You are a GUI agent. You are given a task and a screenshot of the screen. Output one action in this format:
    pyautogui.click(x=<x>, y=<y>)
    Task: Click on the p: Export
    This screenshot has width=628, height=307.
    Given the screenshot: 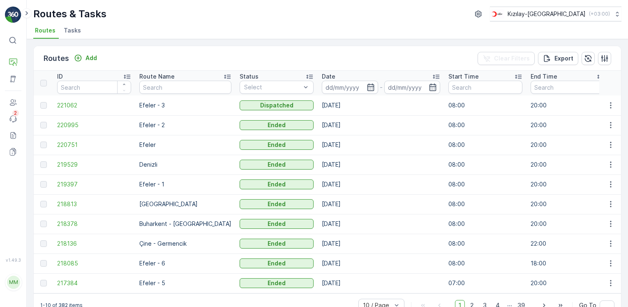 What is the action you would take?
    pyautogui.click(x=564, y=58)
    